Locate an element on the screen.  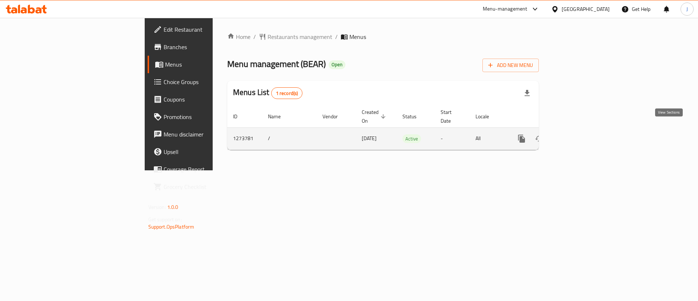
span: Upsell is located at coordinates (209, 152).